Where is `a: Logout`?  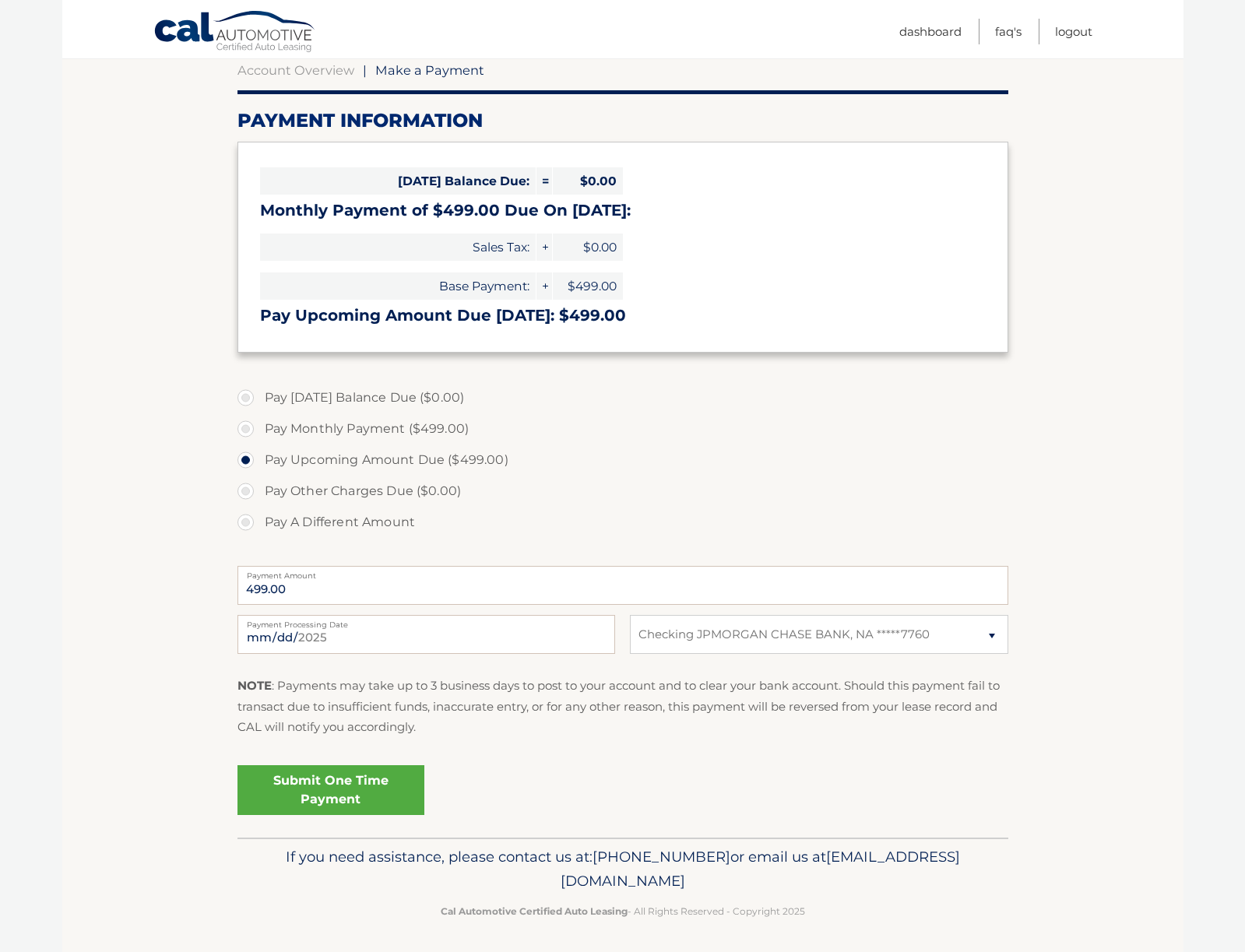
a: Logout is located at coordinates (1074, 31).